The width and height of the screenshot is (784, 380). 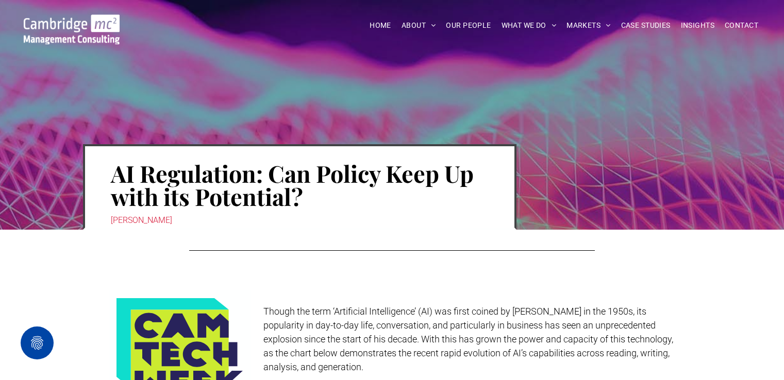 I want to click on a: WHAT WE DO, so click(x=529, y=25).